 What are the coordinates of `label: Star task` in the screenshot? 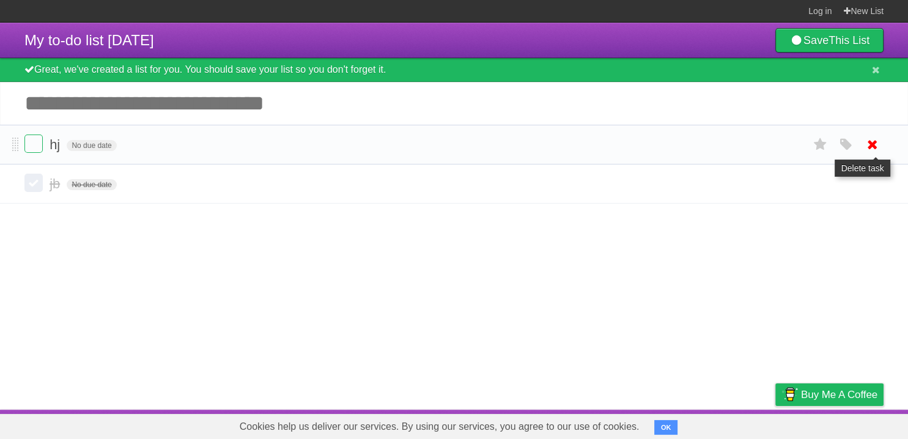 It's located at (820, 144).